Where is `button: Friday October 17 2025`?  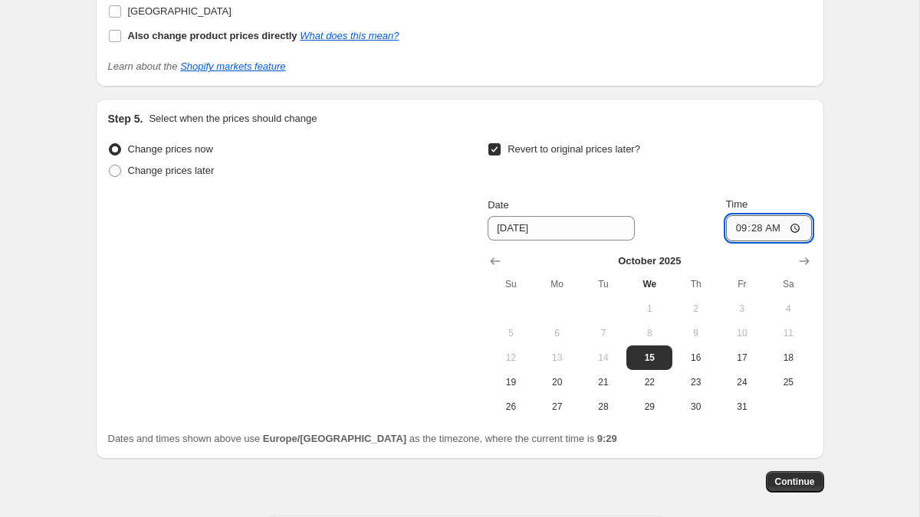 button: Friday October 17 2025 is located at coordinates (742, 358).